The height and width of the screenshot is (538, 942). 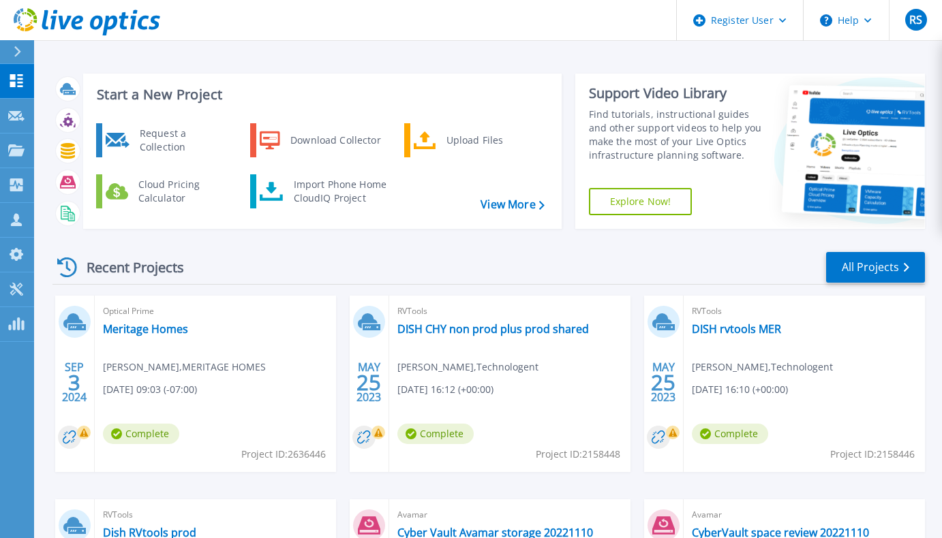 I want to click on div: Upload Files, so click(x=490, y=140).